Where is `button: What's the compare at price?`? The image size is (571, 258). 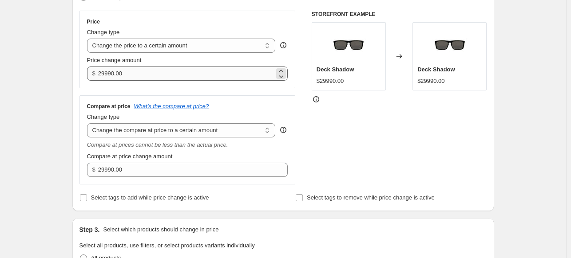 button: What's the compare at price? is located at coordinates (171, 106).